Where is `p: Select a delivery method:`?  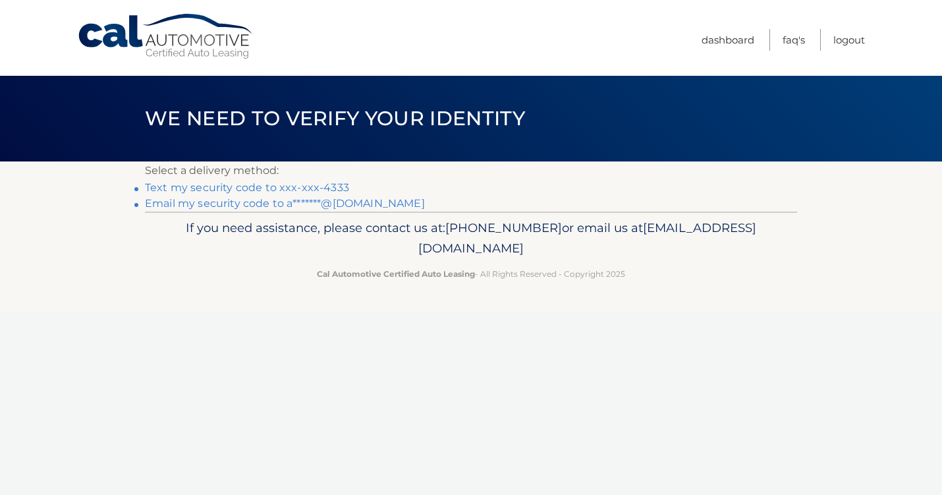
p: Select a delivery method: is located at coordinates (471, 171).